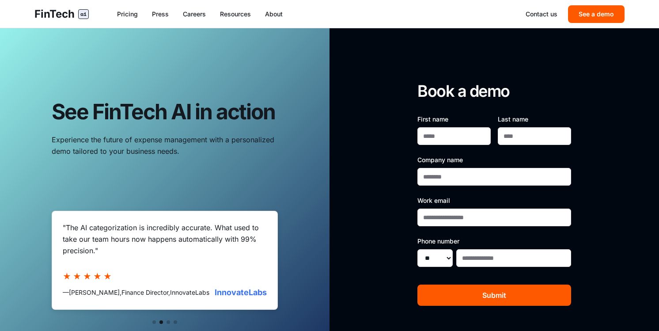 The image size is (659, 331). I want to click on a: Press, so click(160, 14).